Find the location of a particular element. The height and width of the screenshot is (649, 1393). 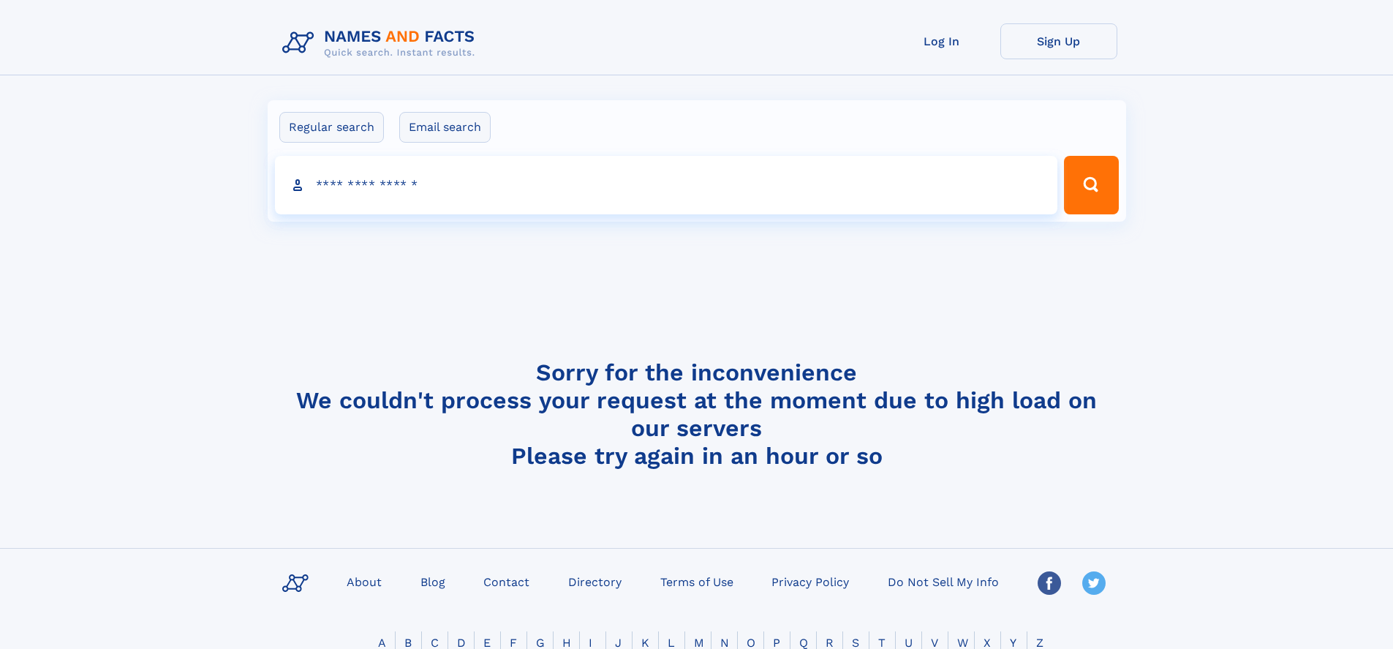

a: Directory is located at coordinates (594, 581).